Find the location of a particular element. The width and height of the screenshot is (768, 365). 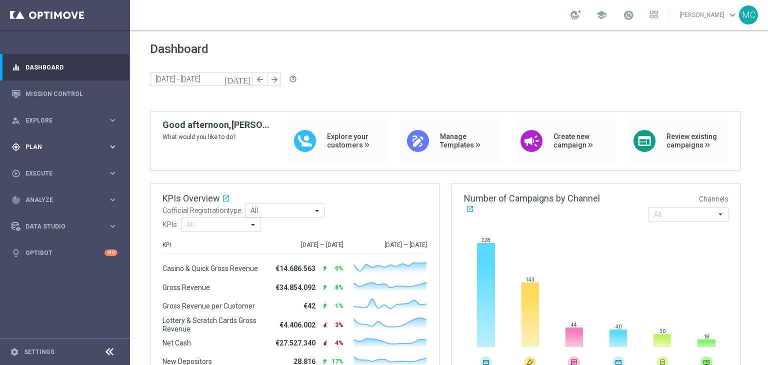

i: person_search is located at coordinates (16, 120).